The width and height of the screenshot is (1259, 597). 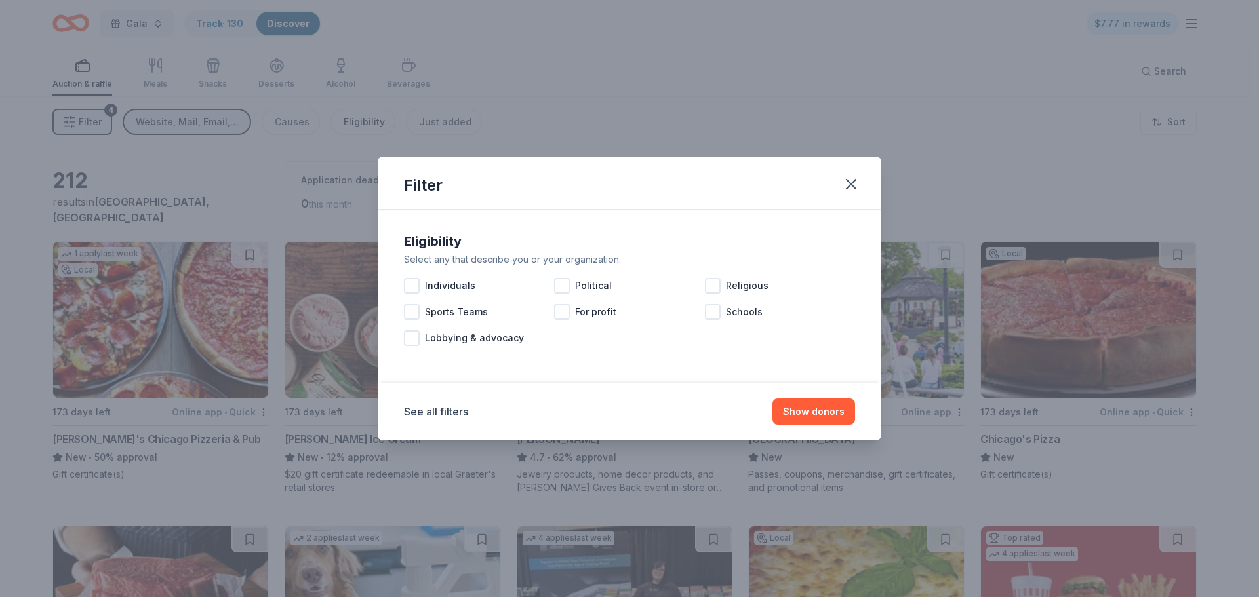 I want to click on span: Sports Teams, so click(x=456, y=312).